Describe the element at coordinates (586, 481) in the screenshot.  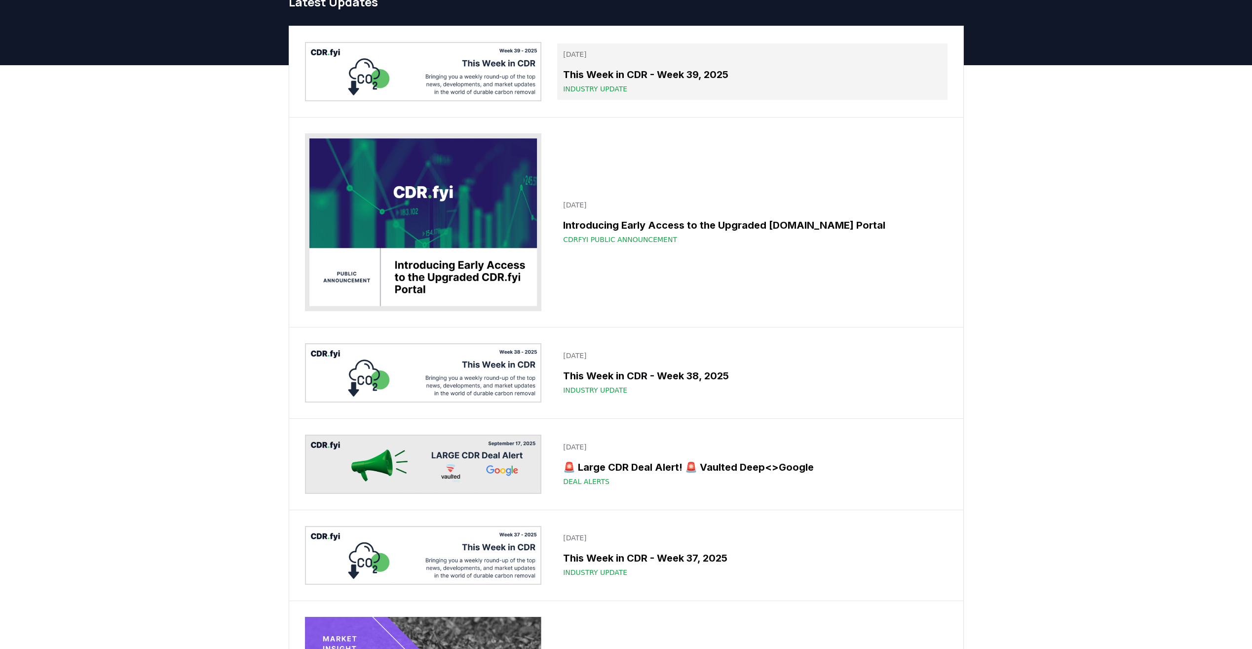
I see `span: Deal Alerts` at that location.